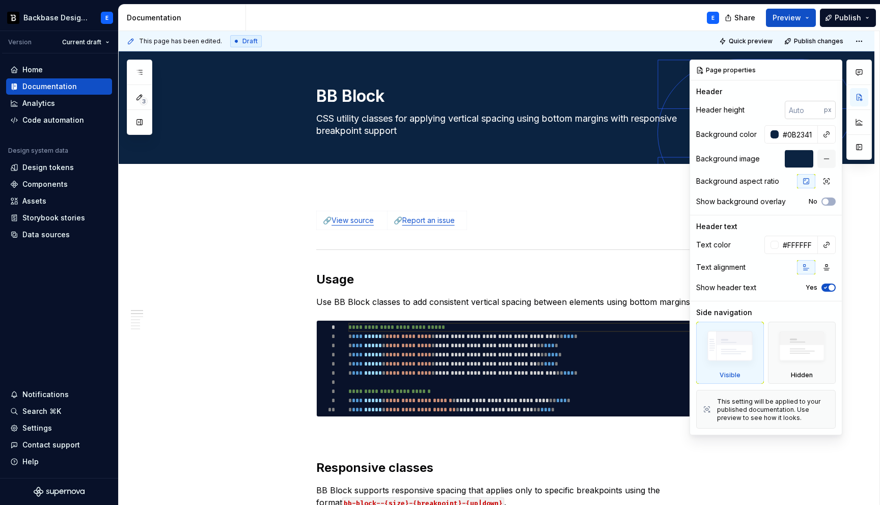 The height and width of the screenshot is (505, 880). I want to click on div: Assets, so click(34, 201).